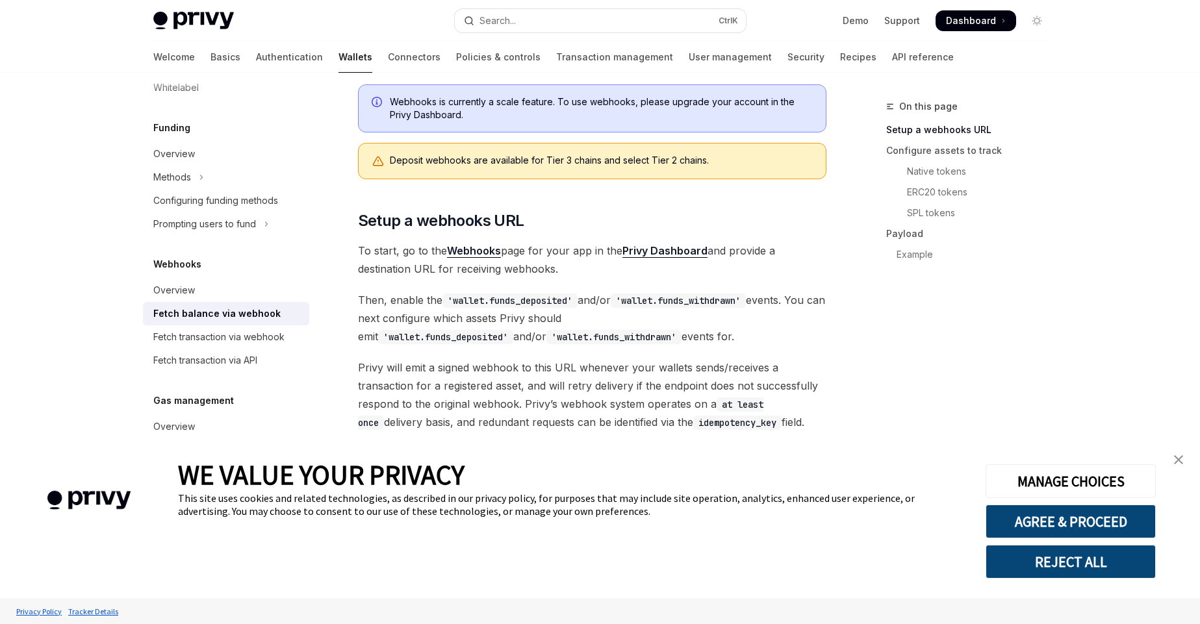  What do you see at coordinates (226, 224) in the screenshot?
I see `button: Toggle Prompting users to fund section` at bounding box center [226, 224].